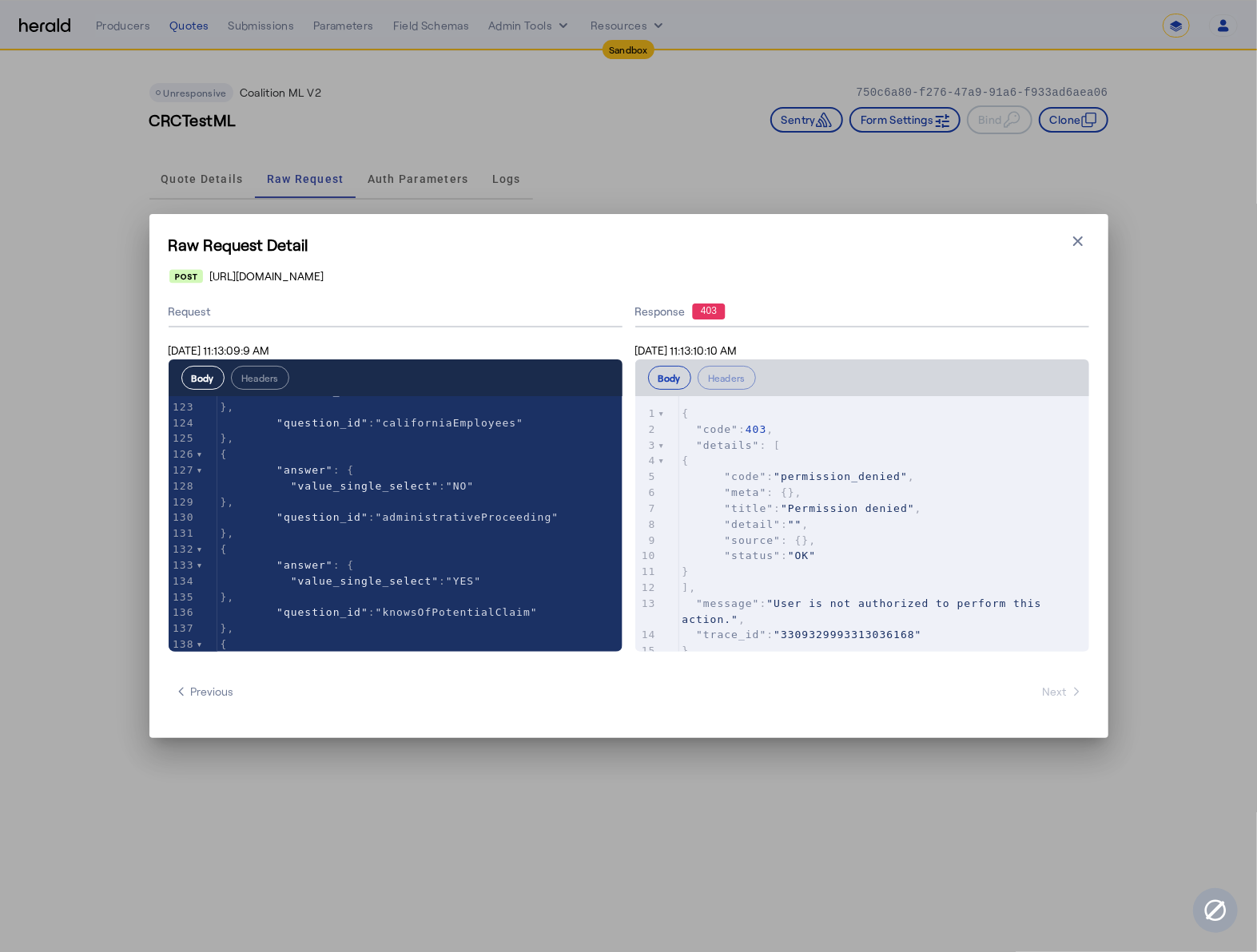 The width and height of the screenshot is (1257, 952). What do you see at coordinates (182, 471) in the screenshot?
I see `div: 127` at bounding box center [182, 471].